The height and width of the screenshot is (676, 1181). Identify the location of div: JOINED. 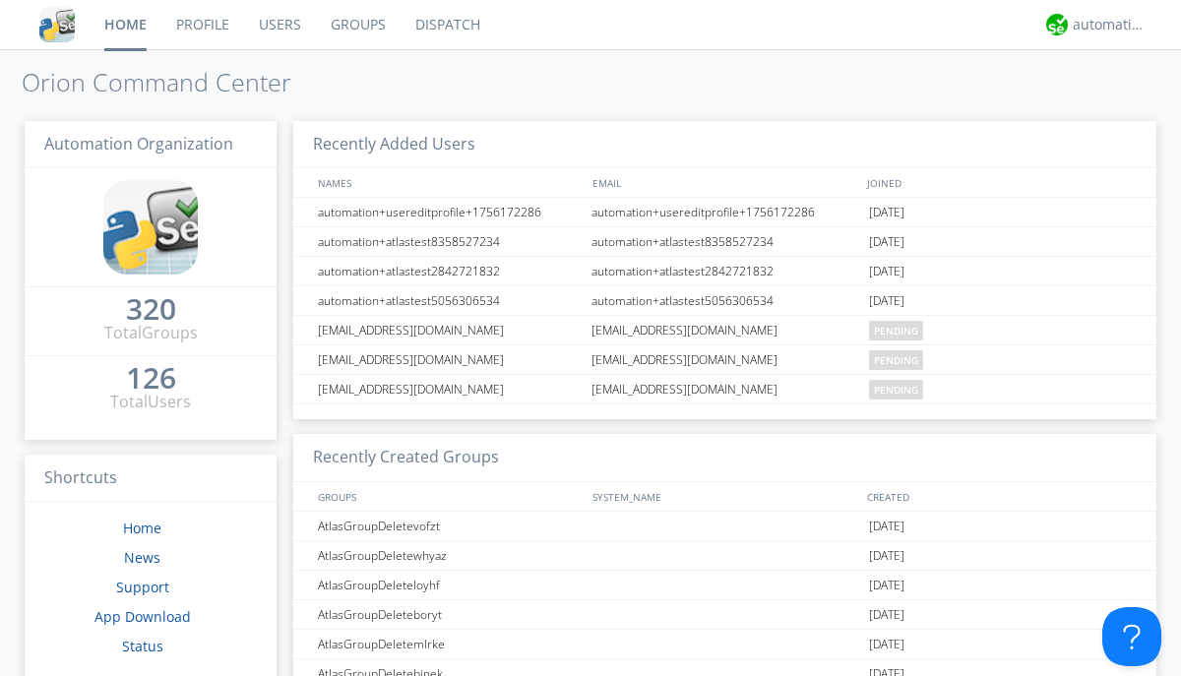
(1000, 182).